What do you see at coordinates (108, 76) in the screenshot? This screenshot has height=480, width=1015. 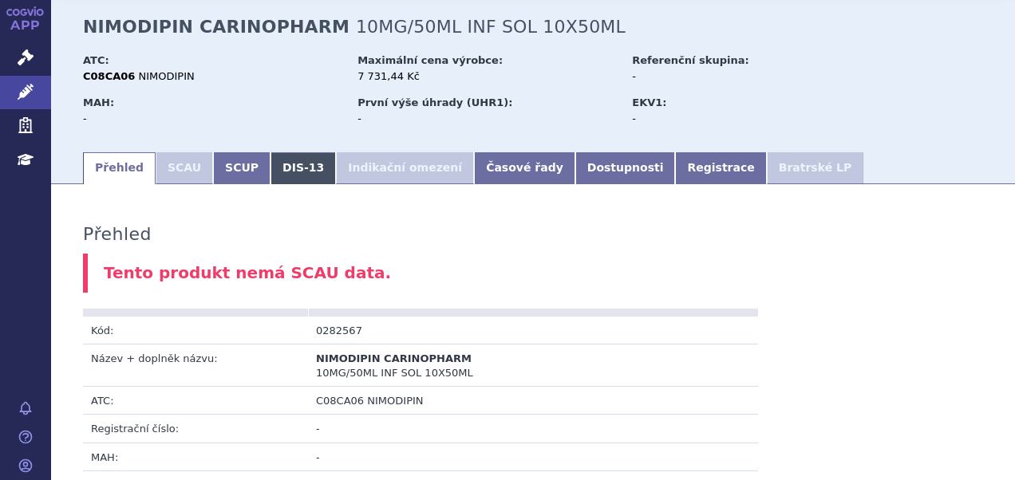 I see `strong: C08CA06` at bounding box center [108, 76].